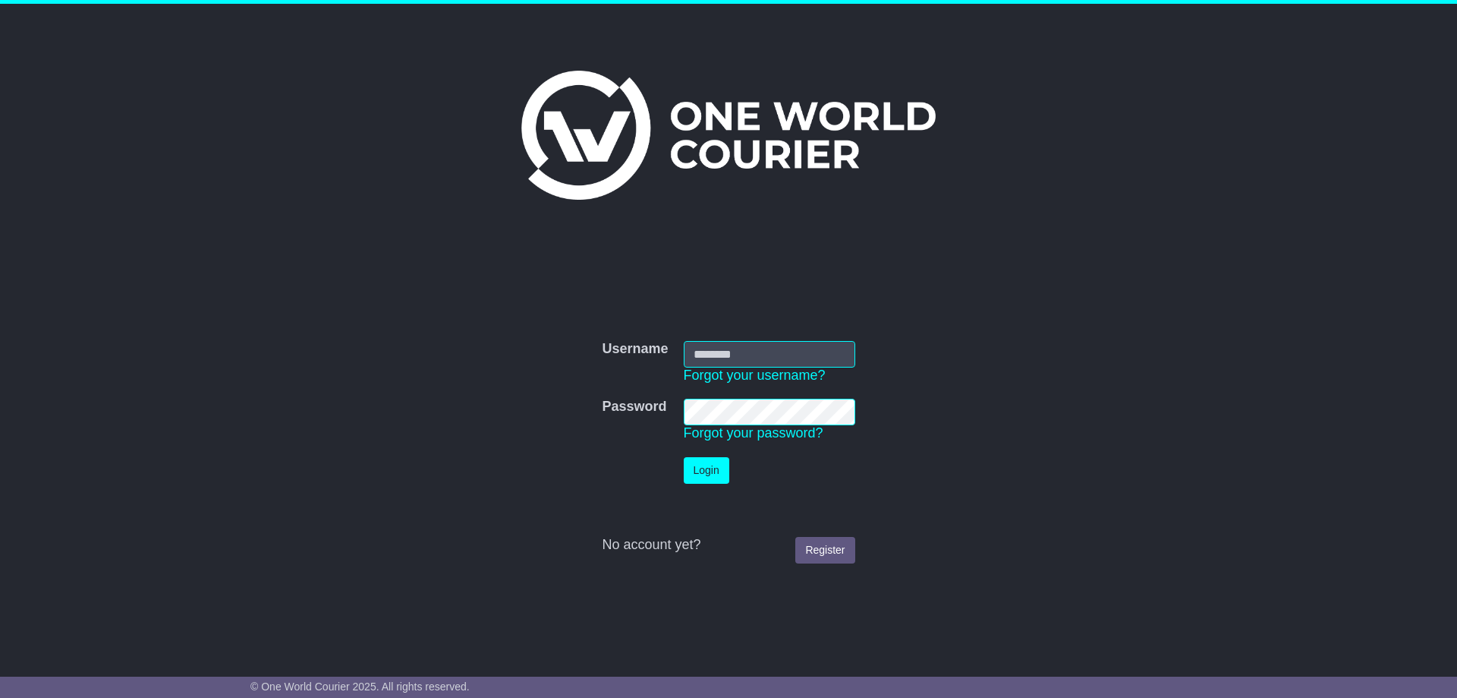 This screenshot has height=698, width=1457. Describe the element at coordinates (728, 545) in the screenshot. I see `div: No account yet?` at that location.